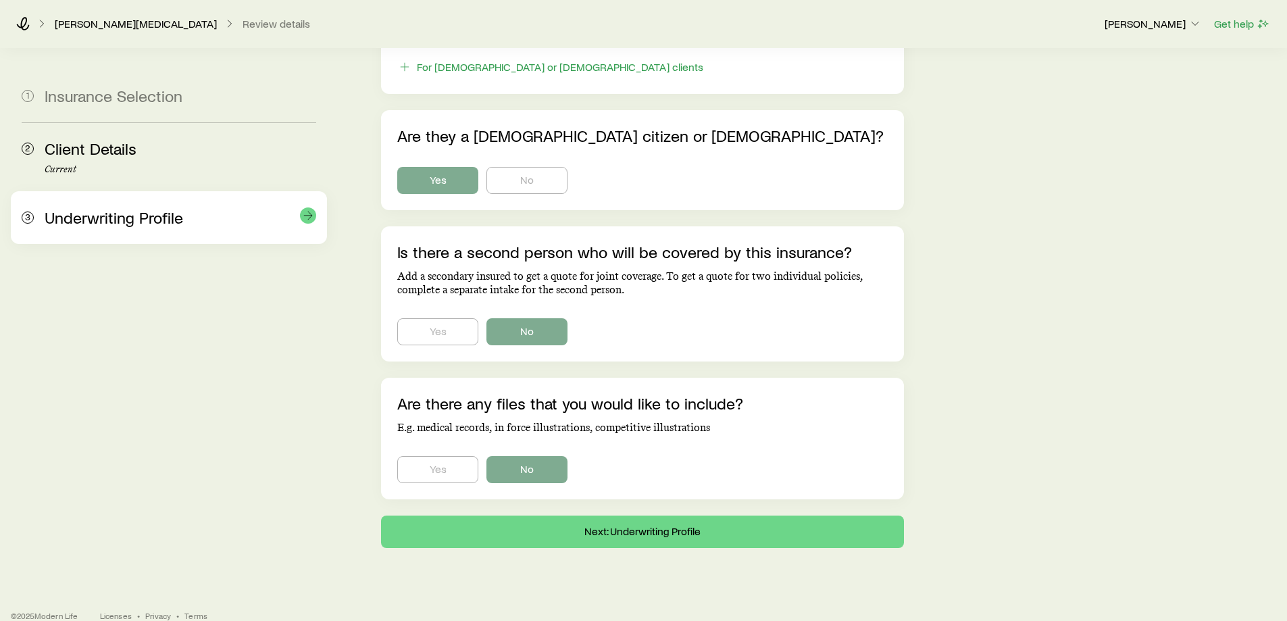 This screenshot has height=621, width=1287. What do you see at coordinates (91, 148) in the screenshot?
I see `span: Client Details` at bounding box center [91, 148].